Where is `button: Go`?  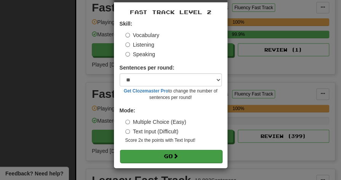 button: Go is located at coordinates (171, 156).